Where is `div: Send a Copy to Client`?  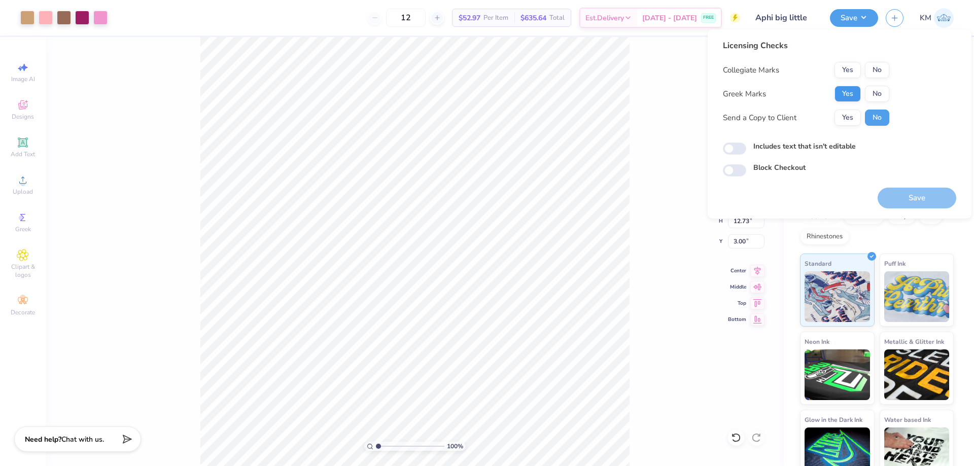
div: Send a Copy to Client is located at coordinates (759, 118).